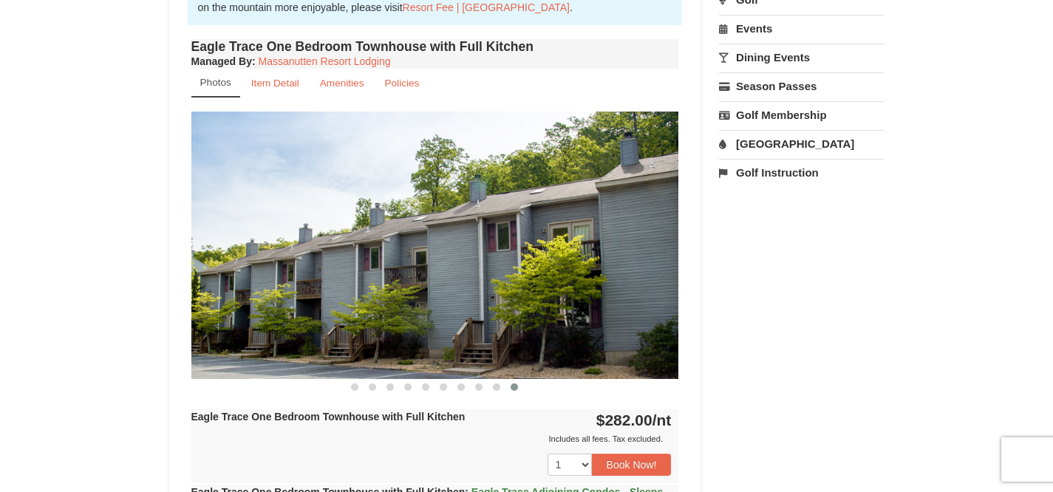  Describe the element at coordinates (801, 114) in the screenshot. I see `a: Golf Membership` at that location.